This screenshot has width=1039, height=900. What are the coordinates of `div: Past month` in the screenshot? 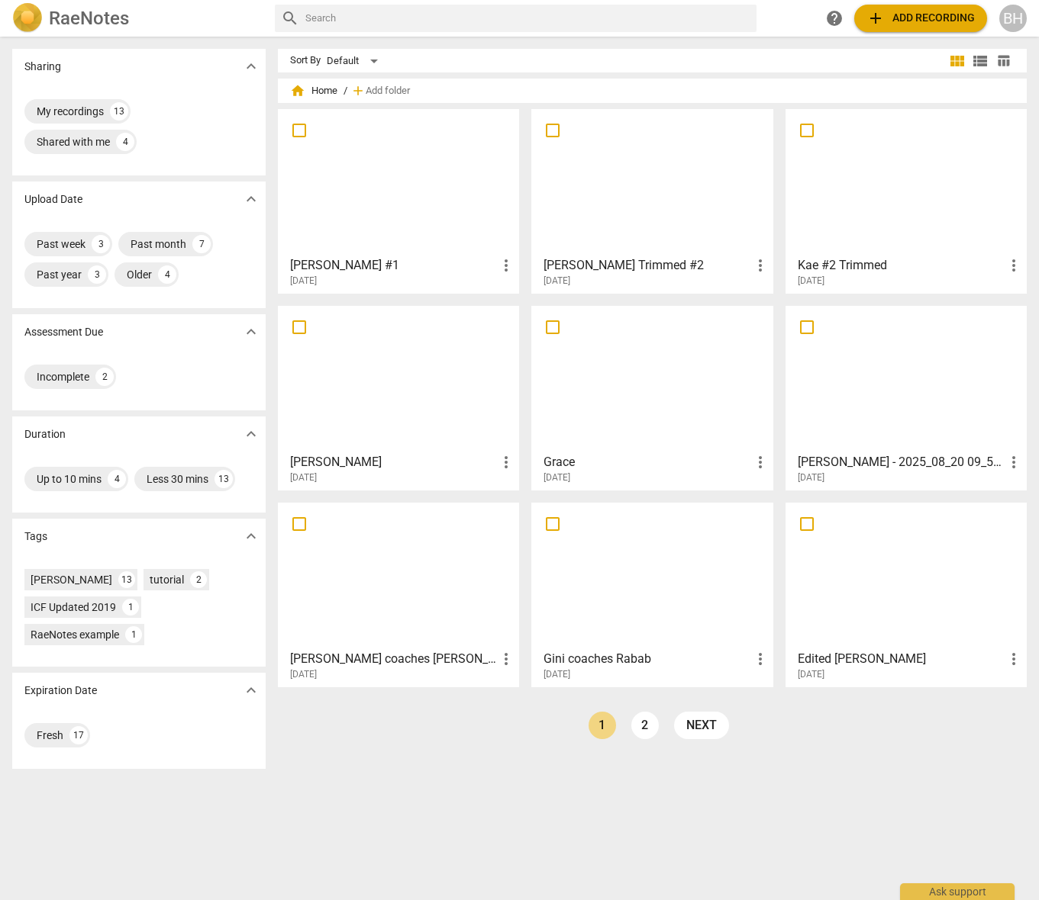 It's located at (158, 244).